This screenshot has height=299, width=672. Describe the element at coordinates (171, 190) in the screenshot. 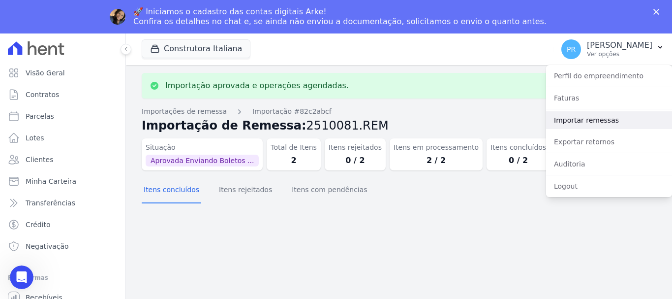

I see `button: Itens concluídos` at that location.